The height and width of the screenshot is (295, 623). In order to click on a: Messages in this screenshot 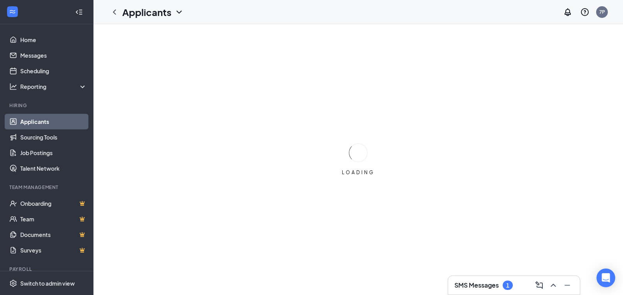, I will do `click(53, 55)`.